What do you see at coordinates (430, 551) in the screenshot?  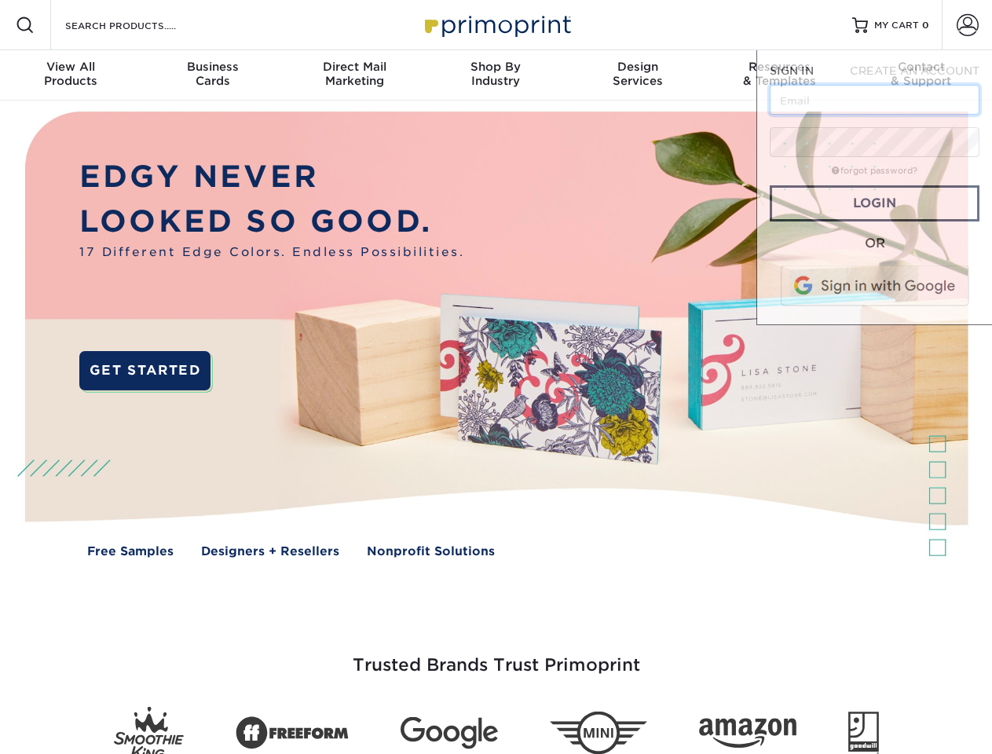 I see `a: Nonprofit Solutions` at bounding box center [430, 551].